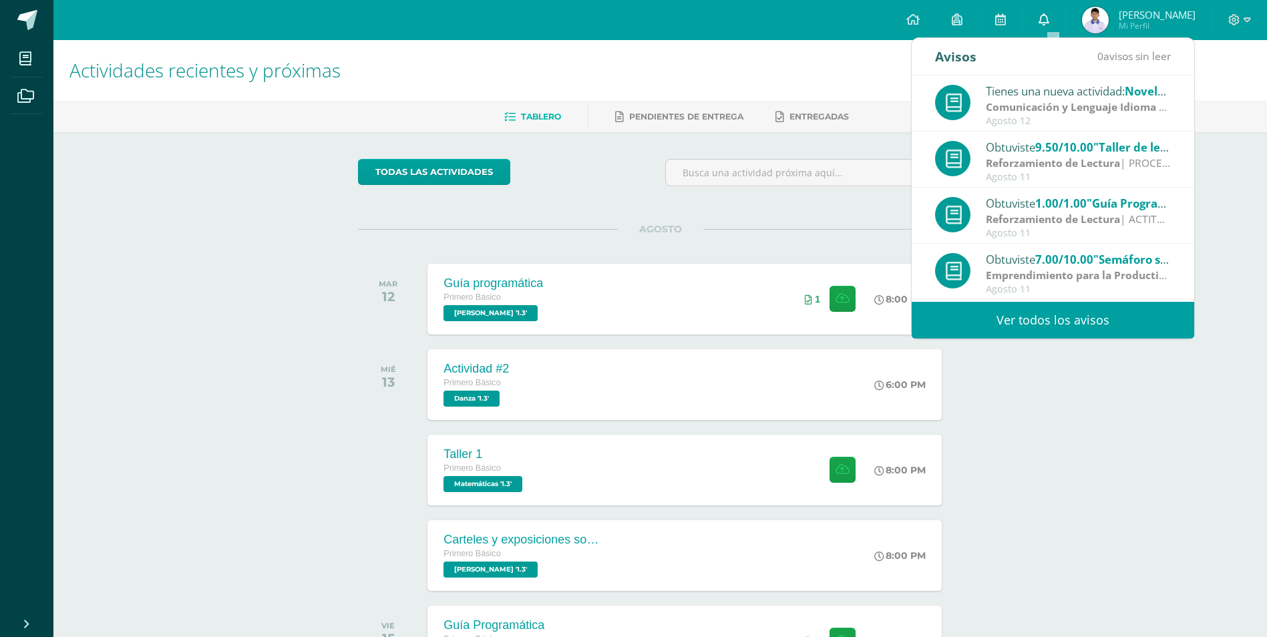 This screenshot has height=637, width=1267. Describe the element at coordinates (1064, 259) in the screenshot. I see `span: 7.00/10.00` at that location.